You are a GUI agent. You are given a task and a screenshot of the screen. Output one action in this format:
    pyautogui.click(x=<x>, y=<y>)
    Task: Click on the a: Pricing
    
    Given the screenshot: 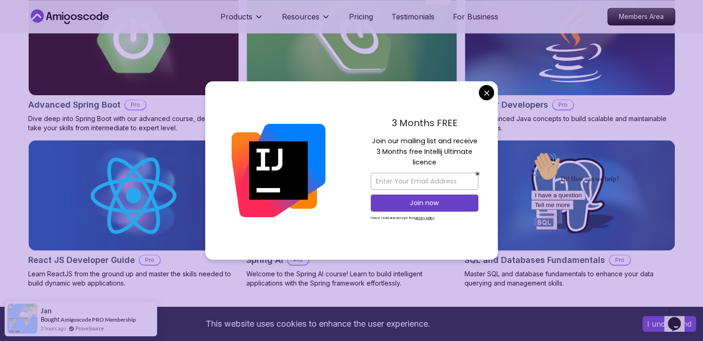 What is the action you would take?
    pyautogui.click(x=361, y=17)
    